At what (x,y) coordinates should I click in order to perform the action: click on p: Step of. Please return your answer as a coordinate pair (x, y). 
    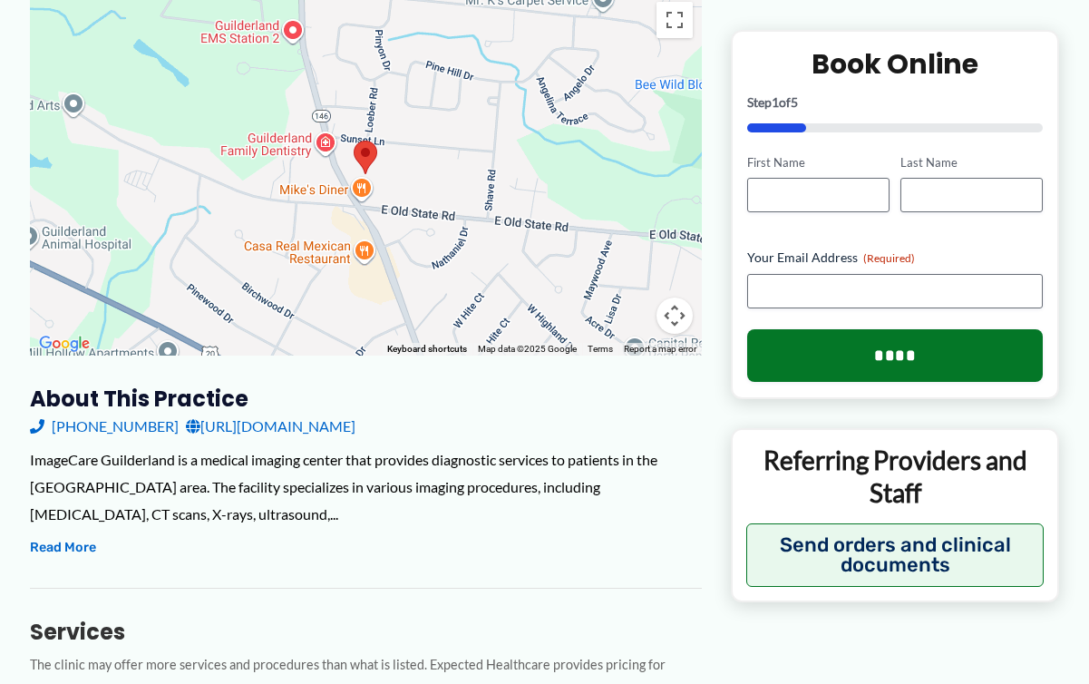
    Looking at the image, I should click on (895, 102).